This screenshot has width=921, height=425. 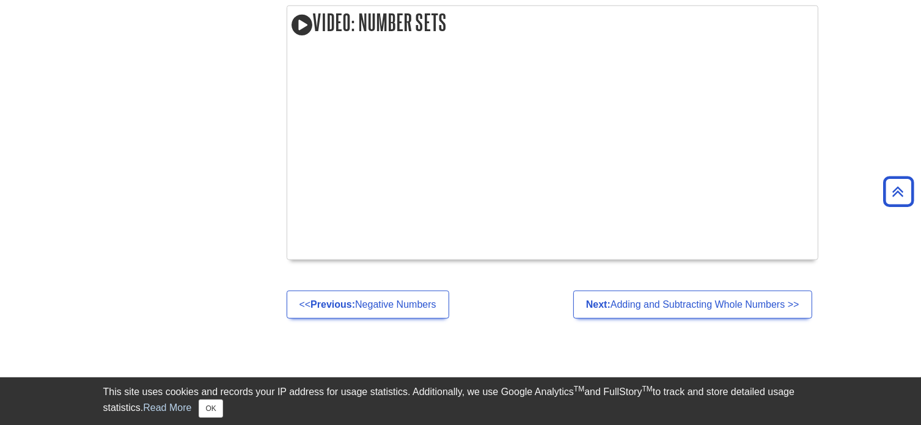 What do you see at coordinates (332, 304) in the screenshot?
I see `strong: Previous:` at bounding box center [332, 304].